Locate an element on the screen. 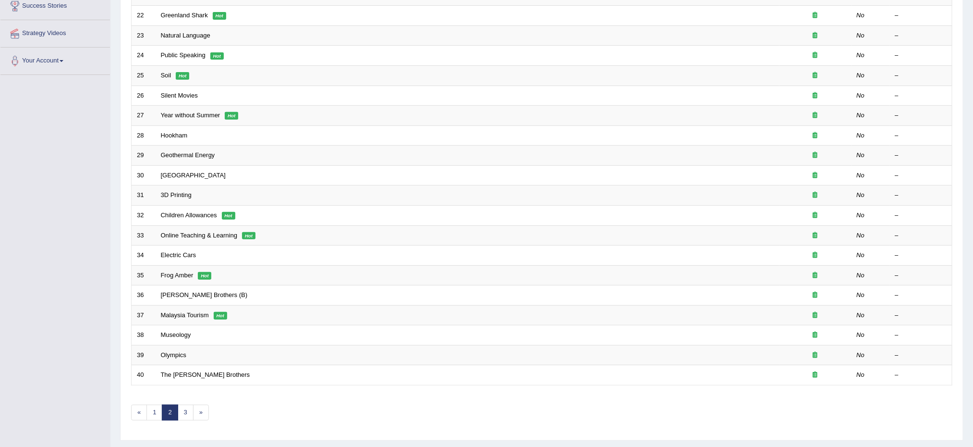  td: 33 is located at coordinates (144, 235).